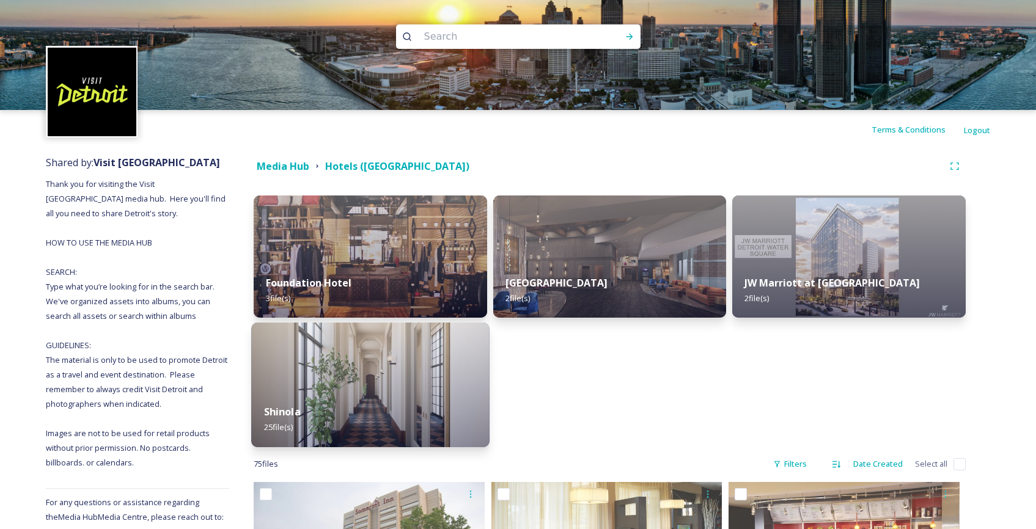 This screenshot has width=1036, height=529. Describe the element at coordinates (610, 257) in the screenshot. I see `img: Lobby%25202.jpg` at that location.